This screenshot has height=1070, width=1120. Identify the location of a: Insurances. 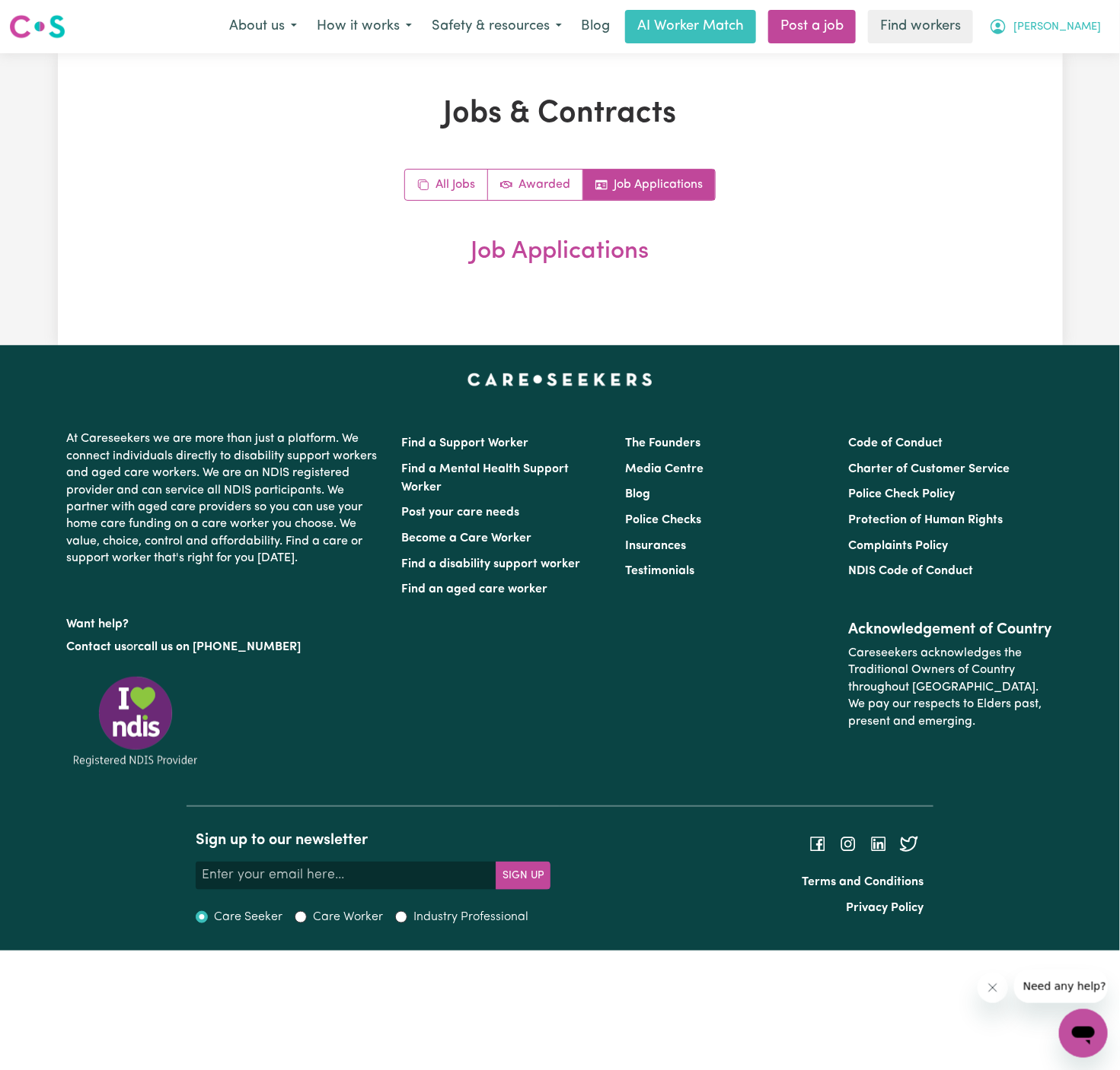
(655, 546).